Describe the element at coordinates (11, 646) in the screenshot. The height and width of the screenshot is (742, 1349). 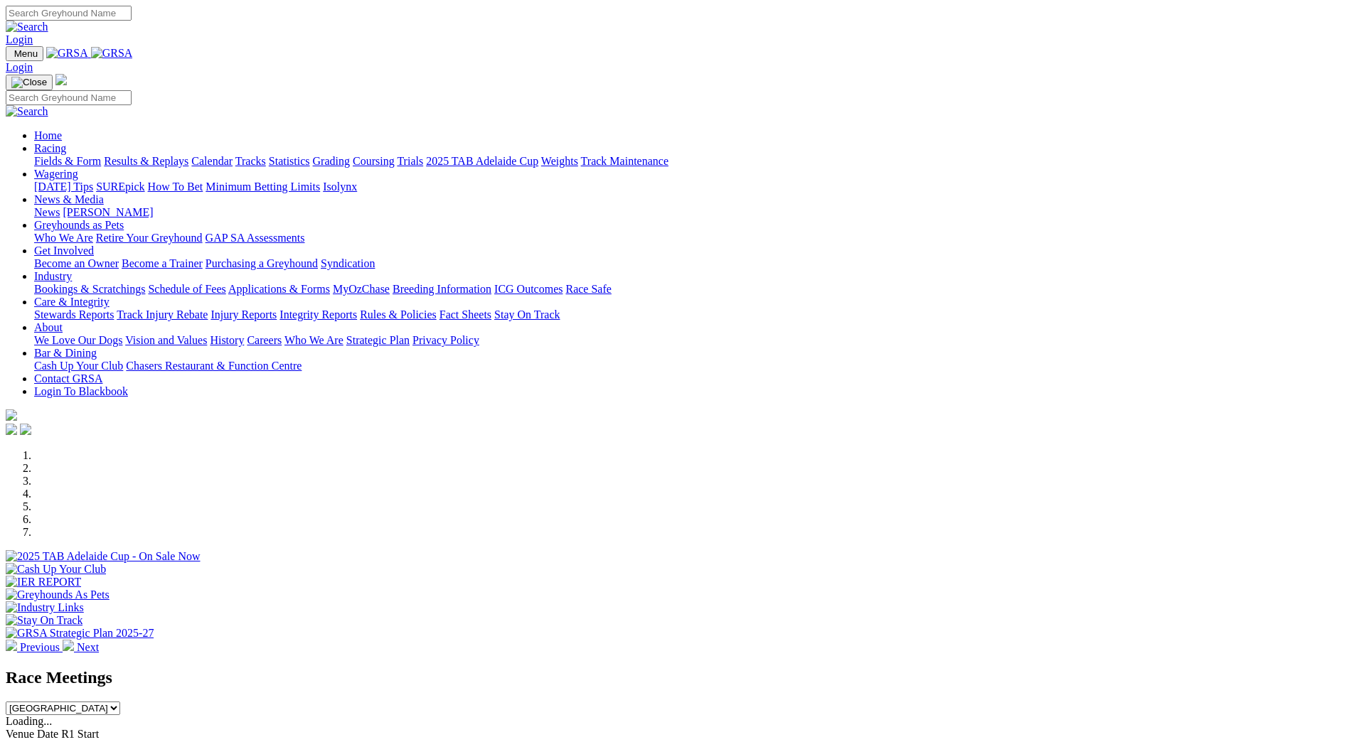
I see `img: chevron-left-pager-white.svg` at that location.